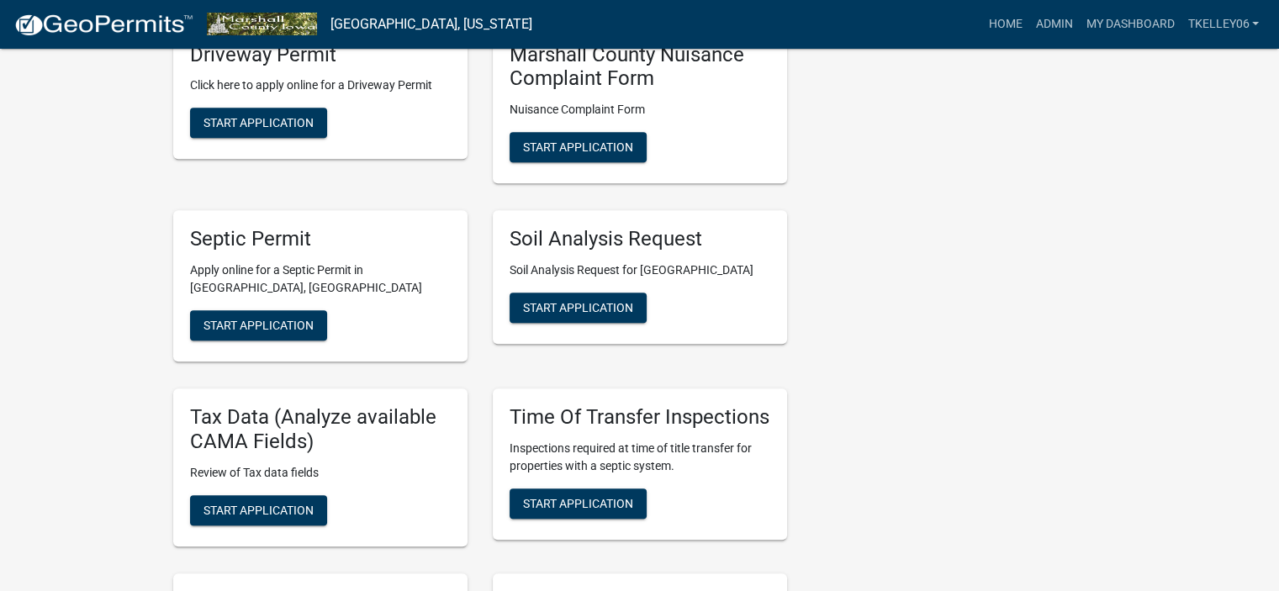 Image resolution: width=1279 pixels, height=591 pixels. What do you see at coordinates (1005, 24) in the screenshot?
I see `a: Home` at bounding box center [1005, 24].